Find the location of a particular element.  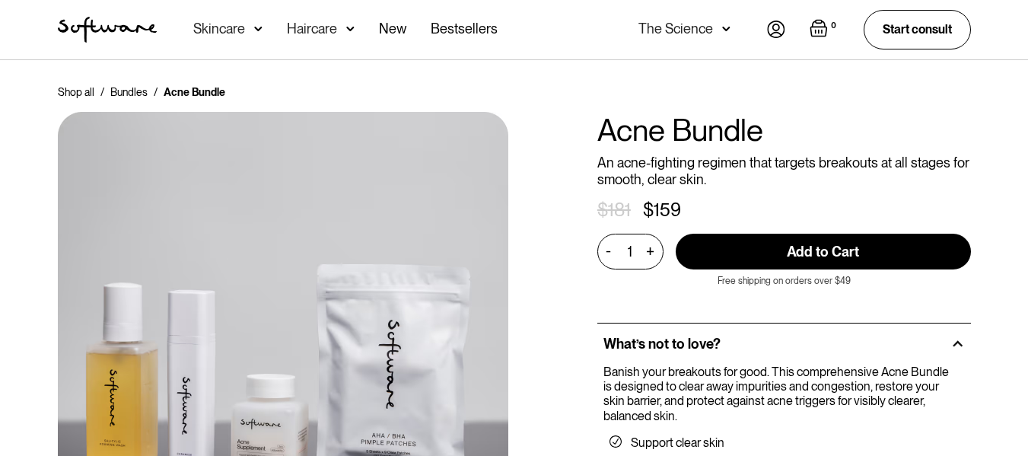

div: 0 is located at coordinates (833, 26).